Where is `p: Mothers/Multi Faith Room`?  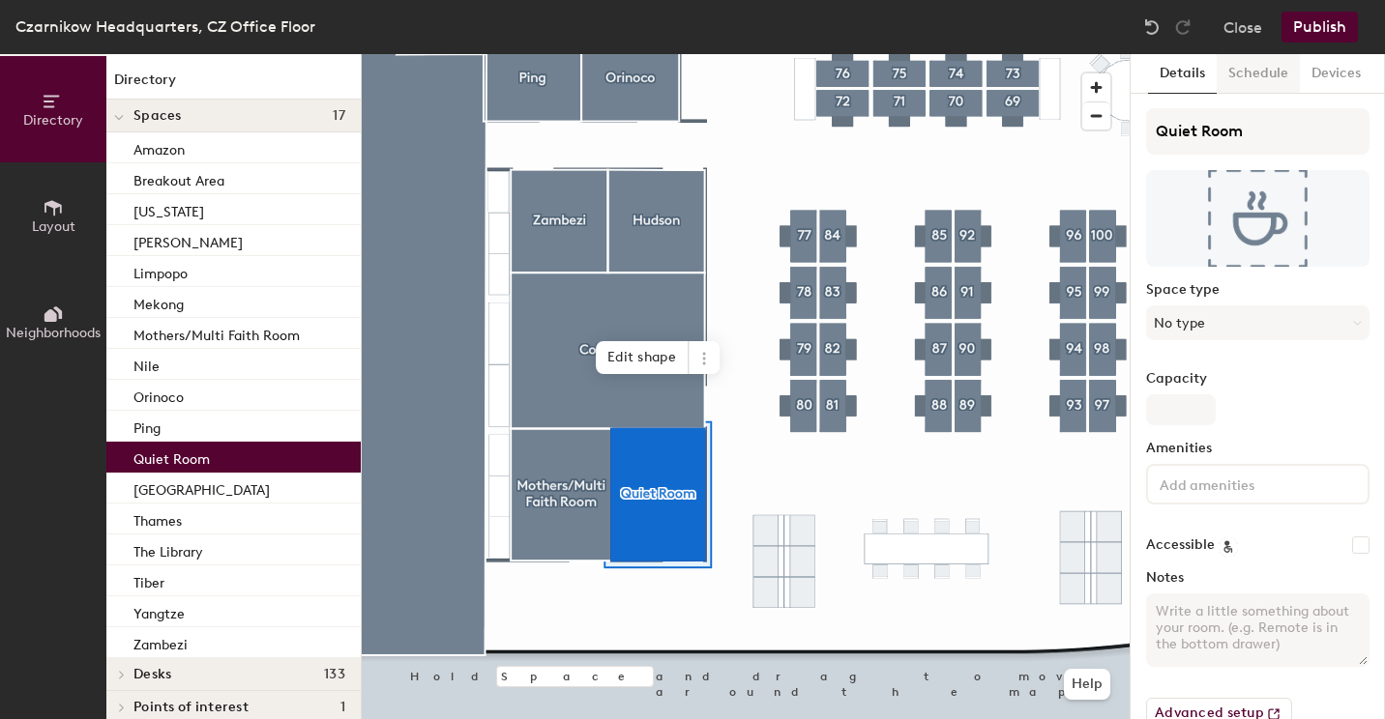
p: Mothers/Multi Faith Room is located at coordinates (217, 333).